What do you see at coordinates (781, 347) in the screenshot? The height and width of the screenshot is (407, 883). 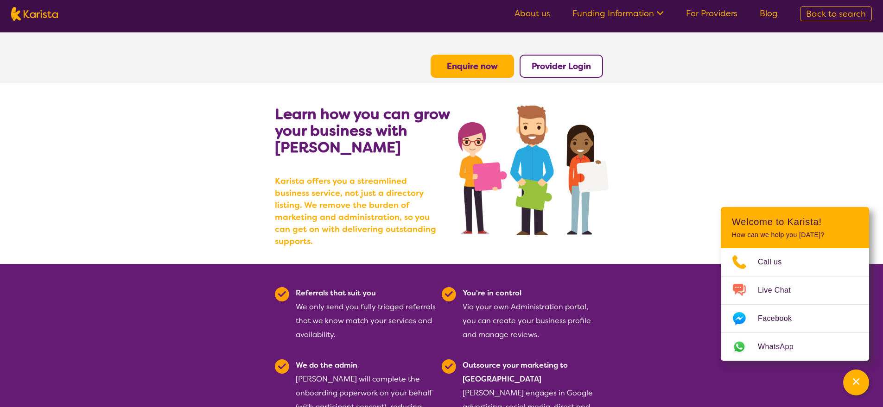 I see `span: WhatsApp` at bounding box center [781, 347].